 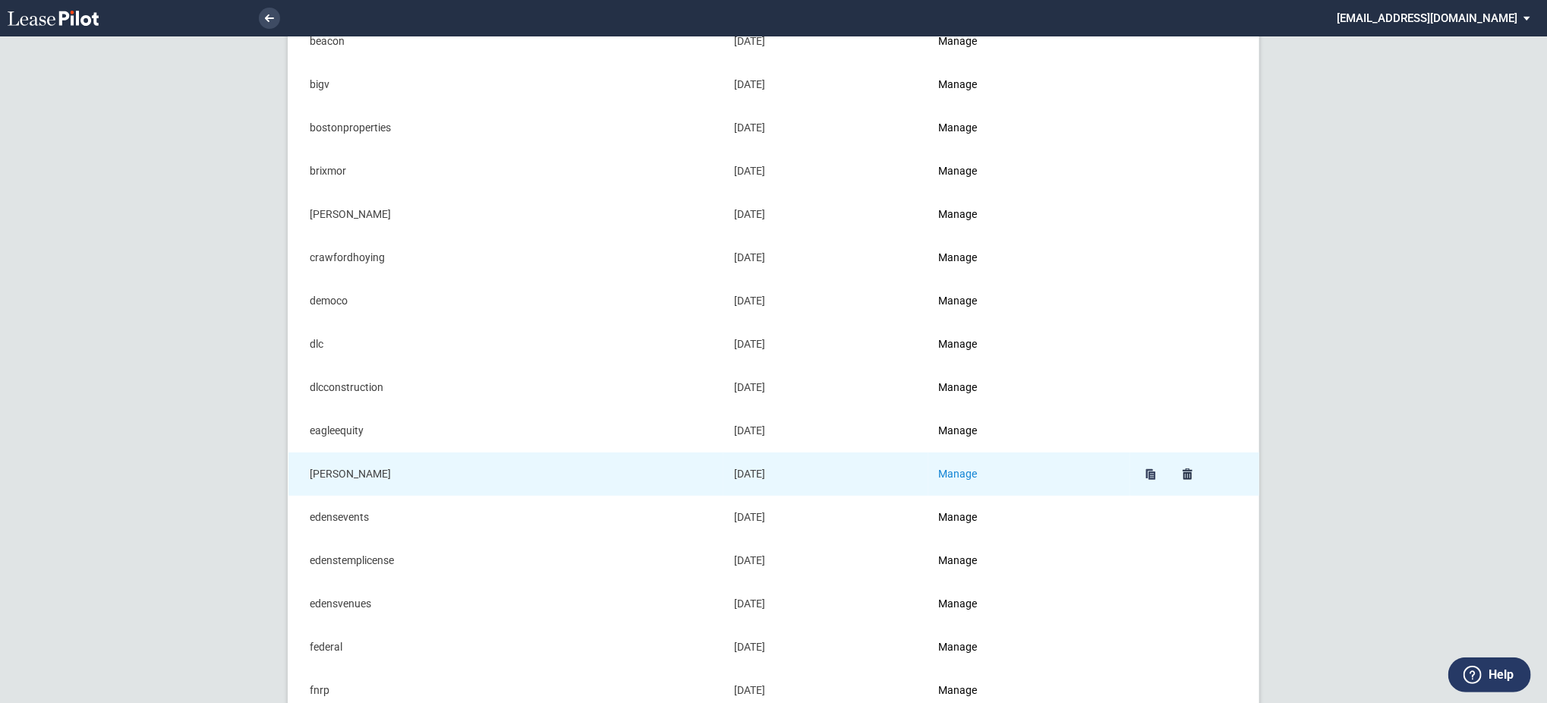 I want to click on td: democo, so click(x=506, y=301).